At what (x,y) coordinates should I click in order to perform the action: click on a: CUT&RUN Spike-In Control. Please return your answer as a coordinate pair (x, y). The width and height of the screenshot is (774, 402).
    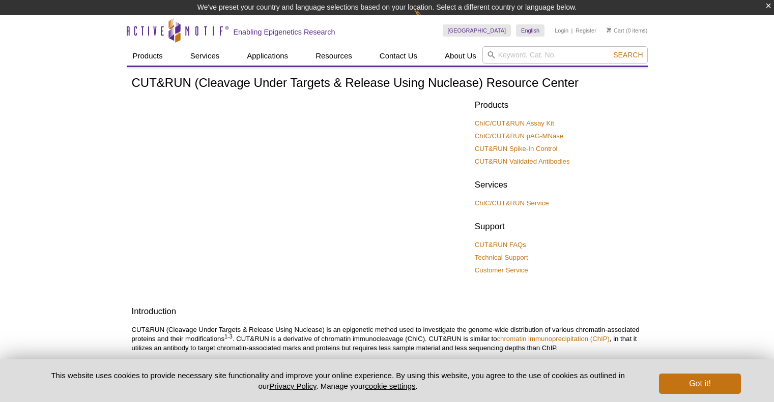
    Looking at the image, I should click on (516, 149).